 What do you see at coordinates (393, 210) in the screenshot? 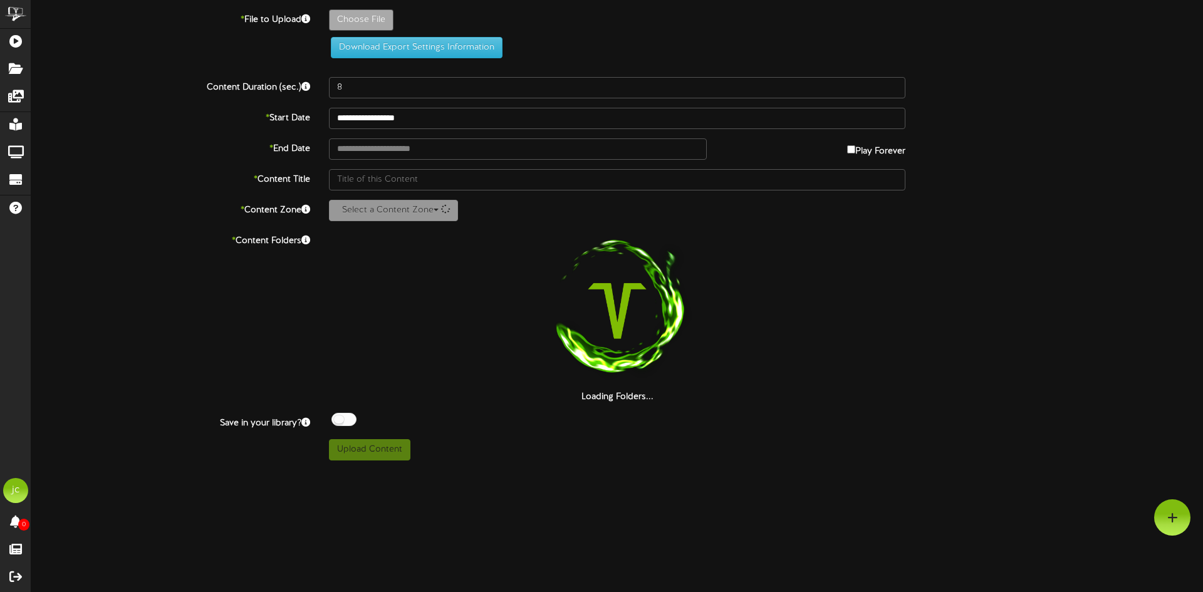
I see `button: Select a Content Zone` at bounding box center [393, 210].